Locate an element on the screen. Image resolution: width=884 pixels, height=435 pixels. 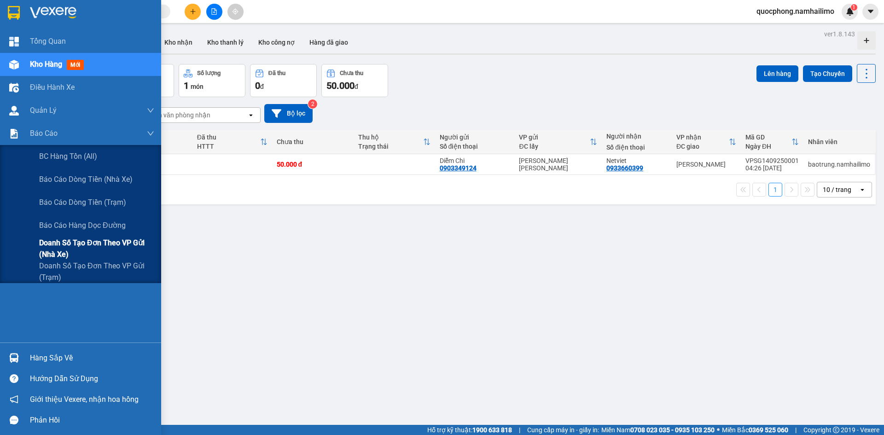
div: 0933660399 is located at coordinates (625, 168).